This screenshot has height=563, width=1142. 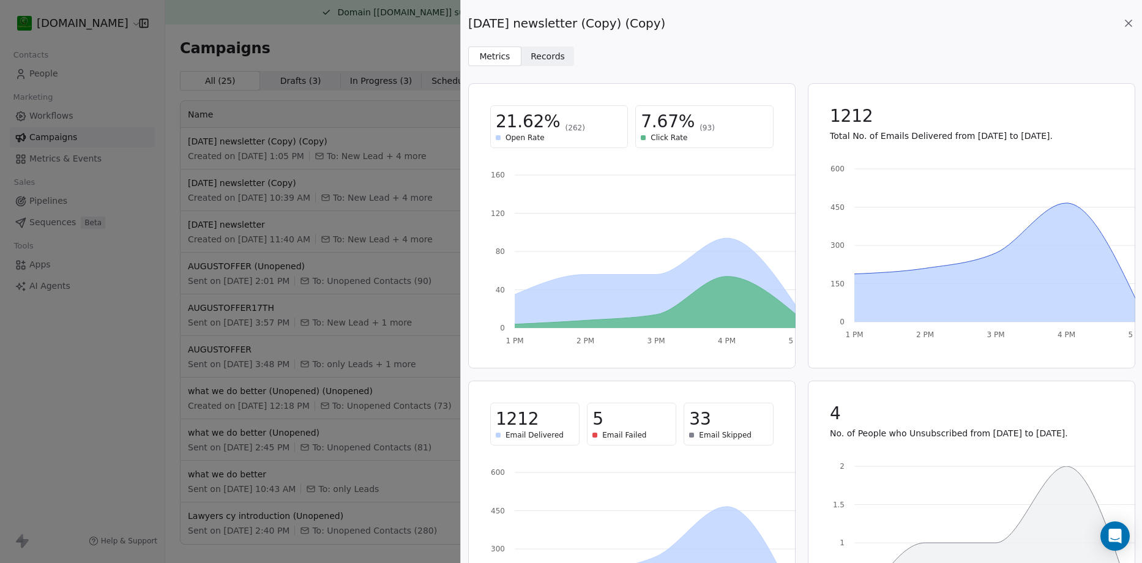 I want to click on span: Click Rate, so click(x=669, y=138).